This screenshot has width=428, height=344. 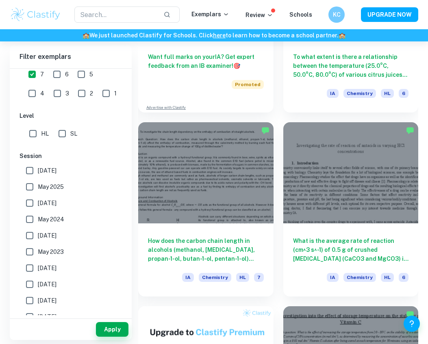 I want to click on span: Promoted, so click(x=247, y=85).